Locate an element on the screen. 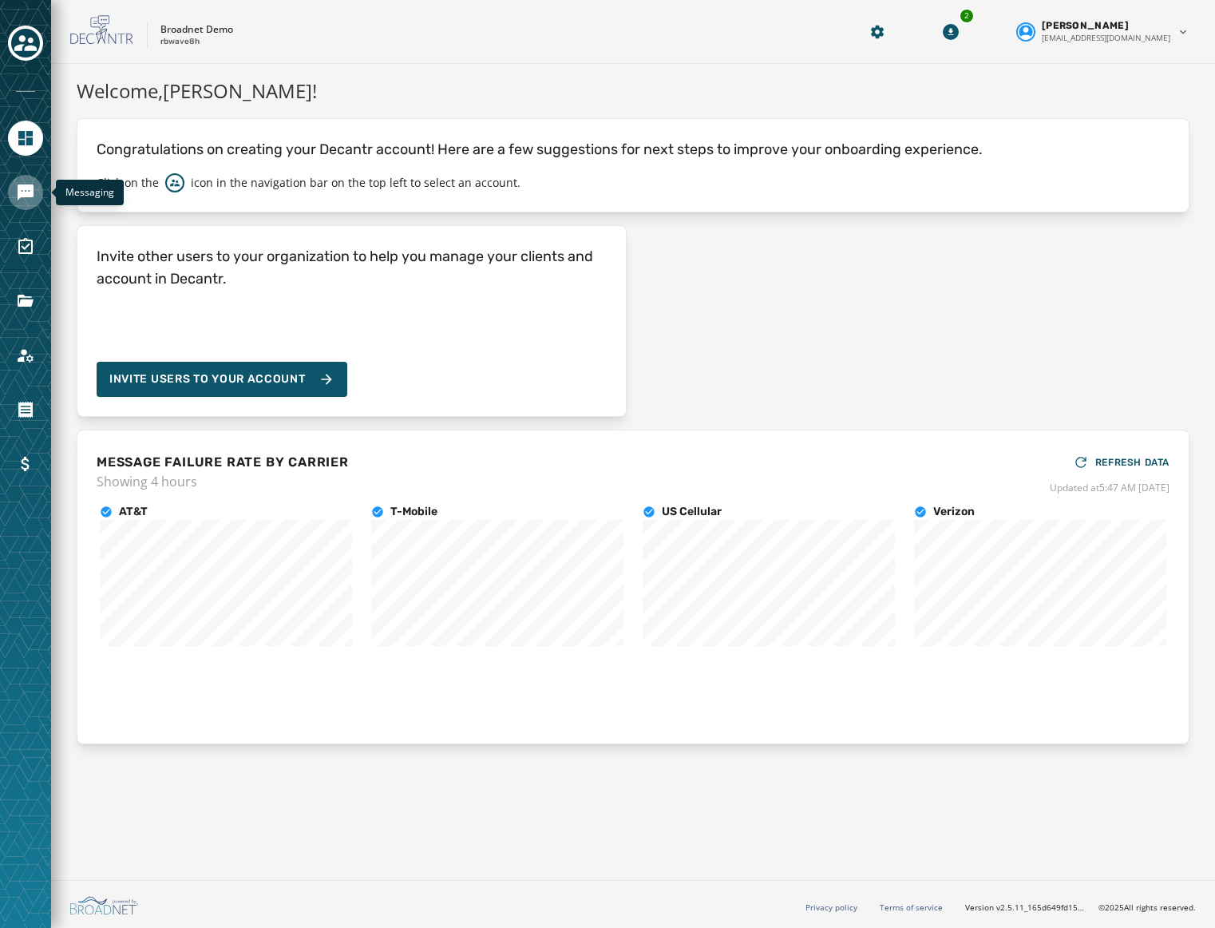 The image size is (1215, 928). h4: MESSAGE FAILURE RATE BY CARRIER is located at coordinates (223, 462).